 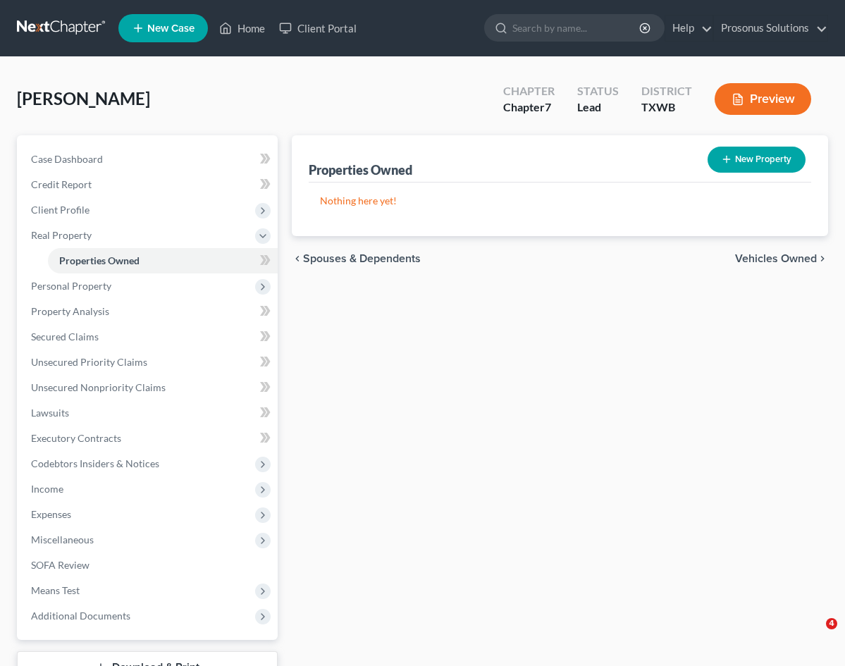 What do you see at coordinates (50, 412) in the screenshot?
I see `span: Lawsuits` at bounding box center [50, 412].